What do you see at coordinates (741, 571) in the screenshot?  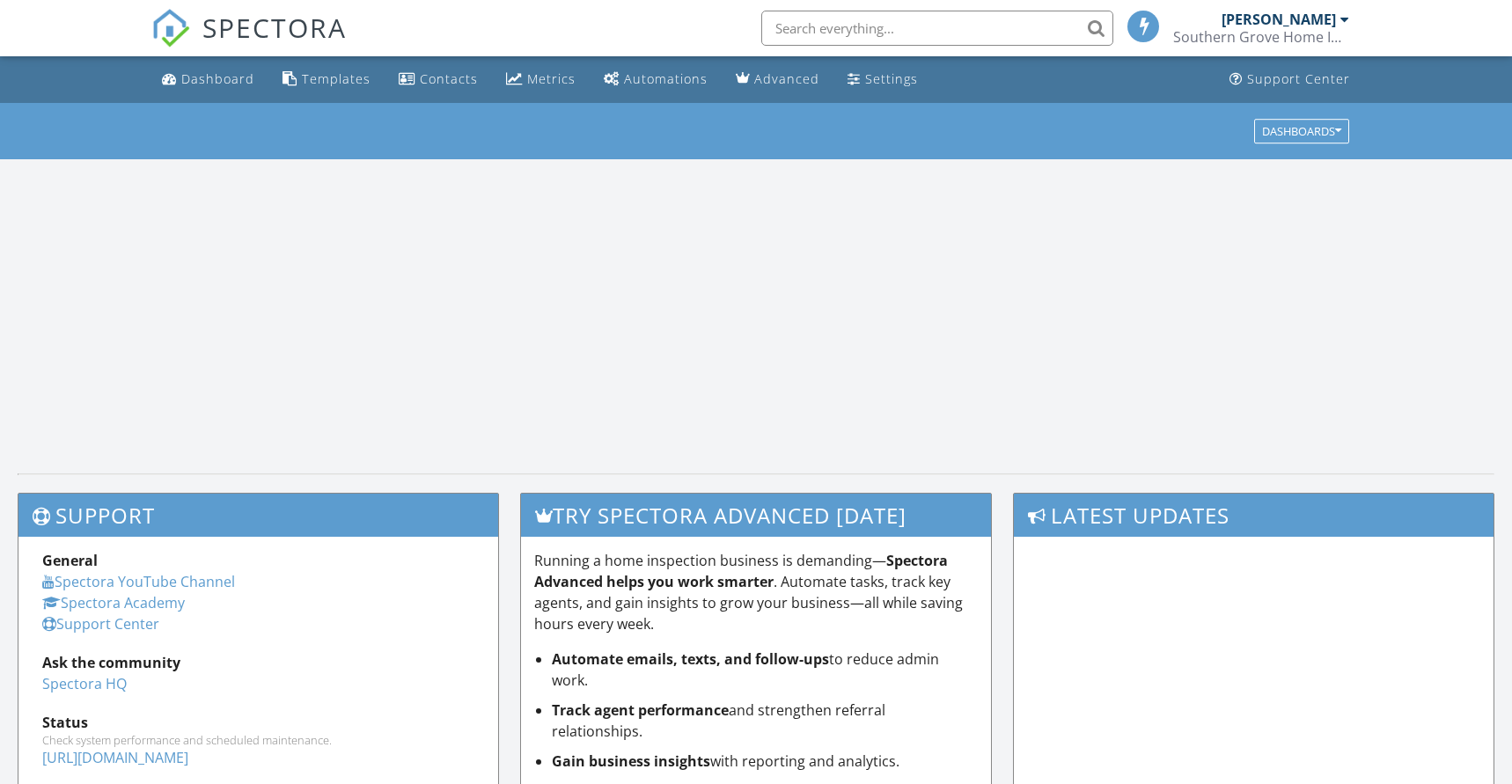 I see `strong: Spectora Advanced helps you work smarter` at bounding box center [741, 571].